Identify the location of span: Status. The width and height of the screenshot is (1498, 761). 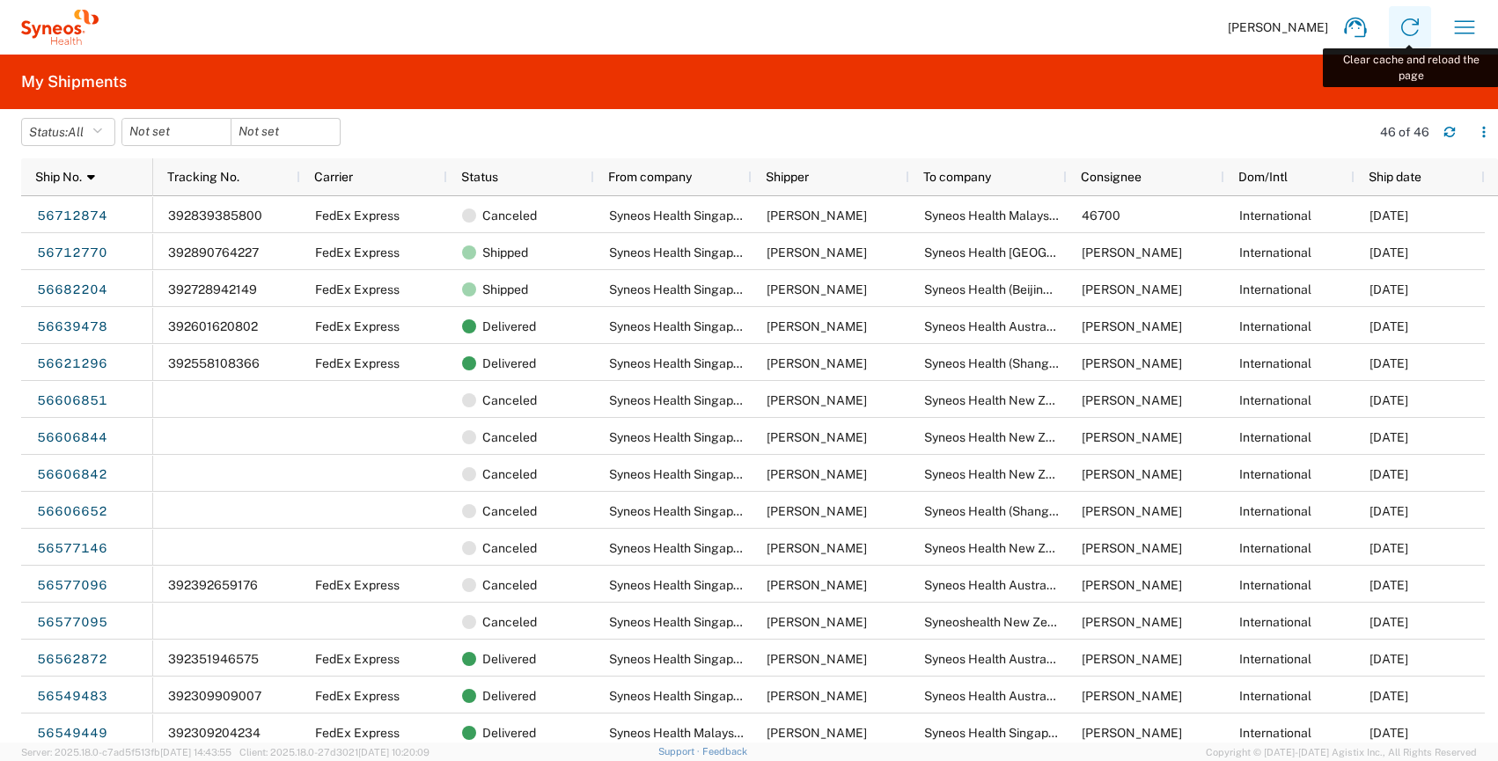
(480, 177).